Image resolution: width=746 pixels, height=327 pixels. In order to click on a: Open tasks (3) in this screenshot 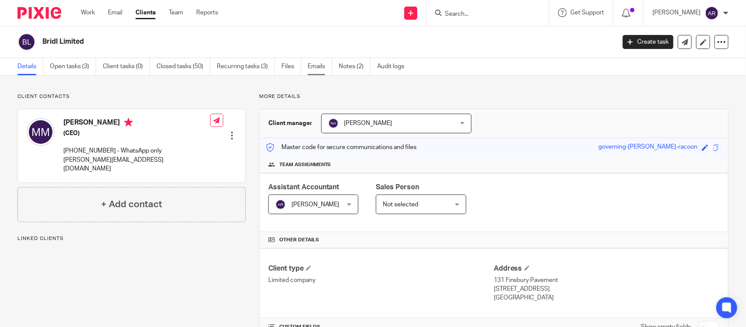, I will do `click(73, 66)`.